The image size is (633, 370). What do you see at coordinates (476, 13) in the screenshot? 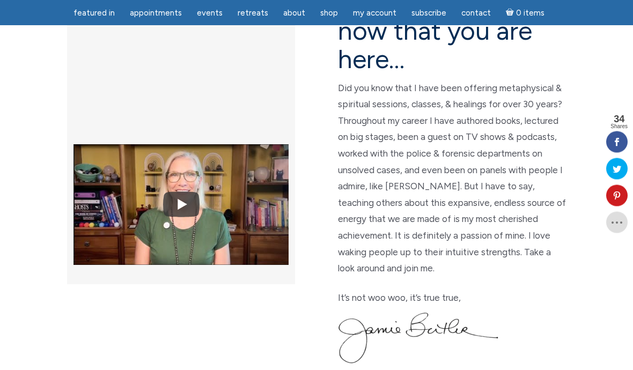
I see `a: Contact` at bounding box center [476, 13].